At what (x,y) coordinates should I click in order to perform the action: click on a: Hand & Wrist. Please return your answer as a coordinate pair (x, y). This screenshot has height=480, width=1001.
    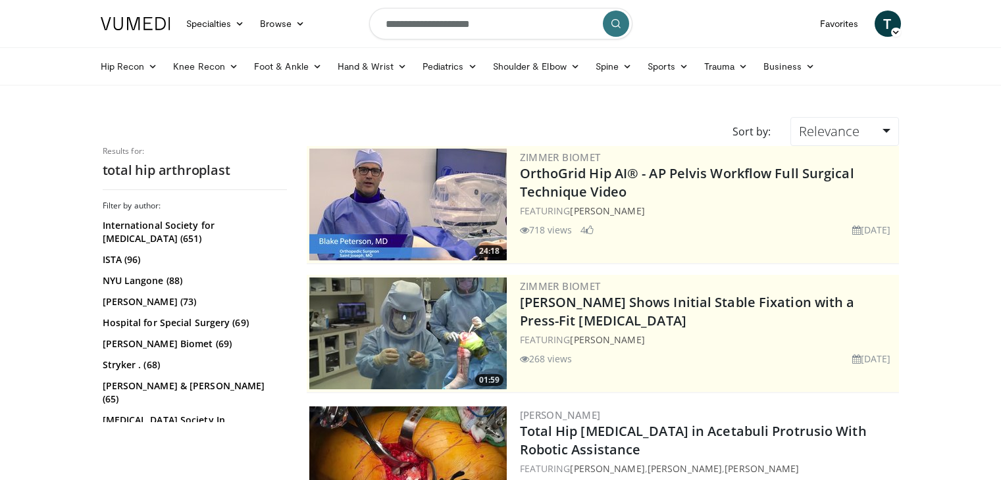
    Looking at the image, I should click on (372, 66).